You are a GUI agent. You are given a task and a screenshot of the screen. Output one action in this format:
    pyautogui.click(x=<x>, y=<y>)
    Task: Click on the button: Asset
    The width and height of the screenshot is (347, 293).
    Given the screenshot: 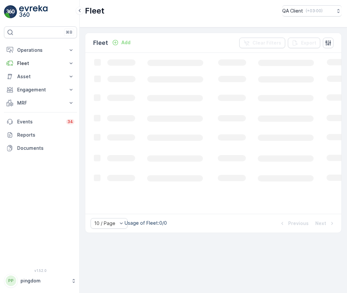 What is the action you would take?
    pyautogui.click(x=40, y=77)
    